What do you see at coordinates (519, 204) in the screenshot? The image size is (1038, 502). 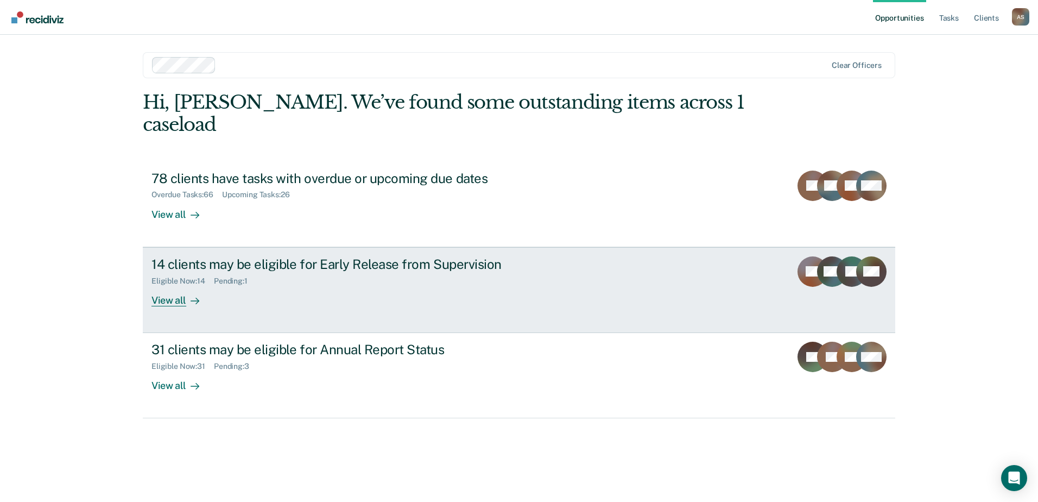 I see `a: 78 clients have tasks with overdue or upcoming due datesOverdue Tasks:66Upcoming Tasks:26View all` at bounding box center [519, 204].